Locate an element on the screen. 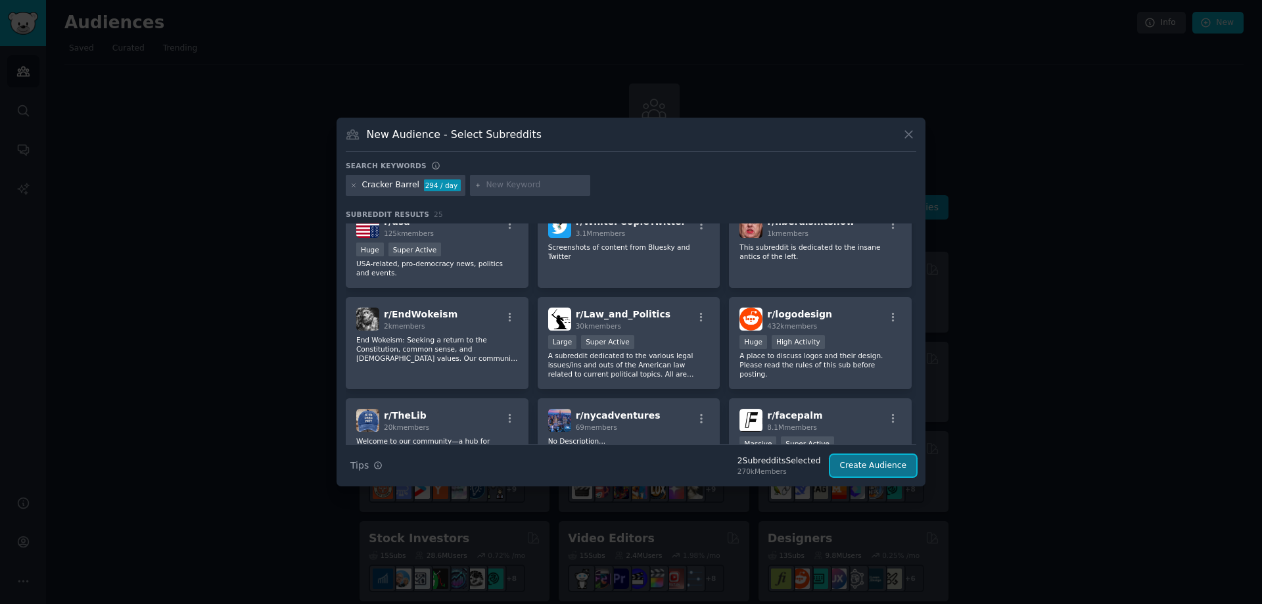 This screenshot has height=604, width=1262. p: Screenshots of content from Bluesky and Twitter is located at coordinates (629, 252).